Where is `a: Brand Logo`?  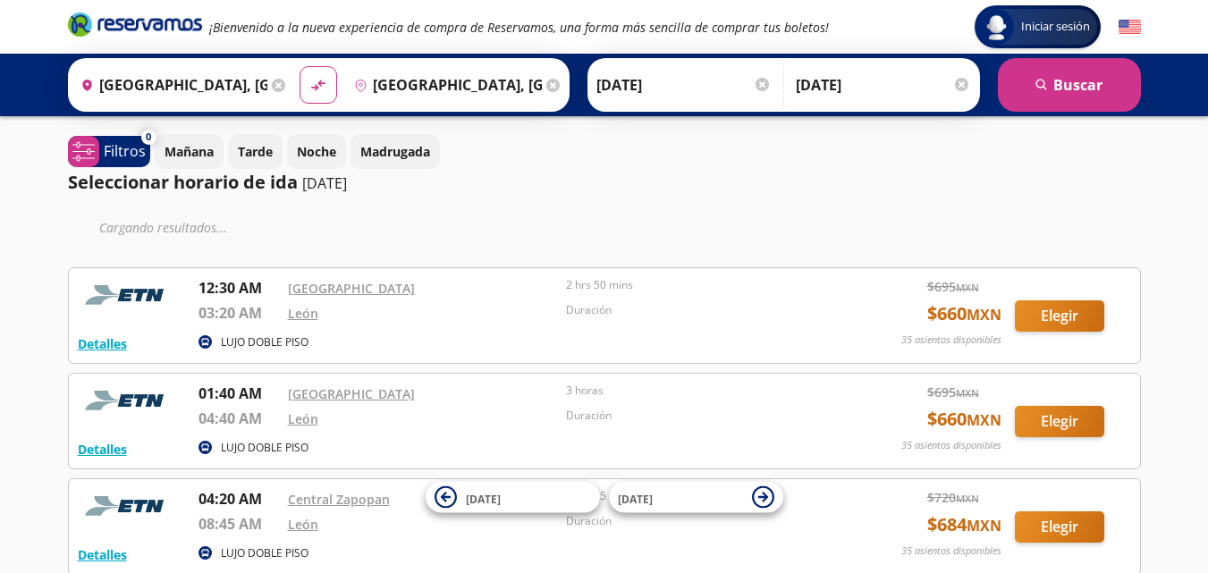 a: Brand Logo is located at coordinates (135, 27).